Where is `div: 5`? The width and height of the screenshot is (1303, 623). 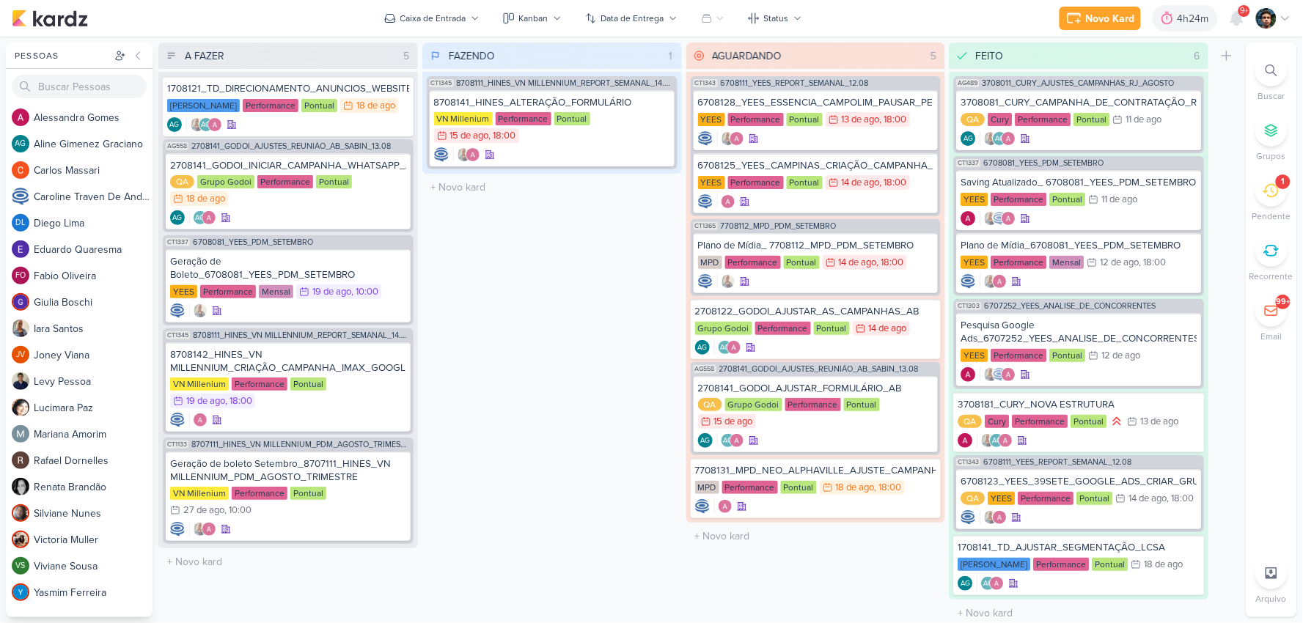 div: 5 is located at coordinates (934, 56).